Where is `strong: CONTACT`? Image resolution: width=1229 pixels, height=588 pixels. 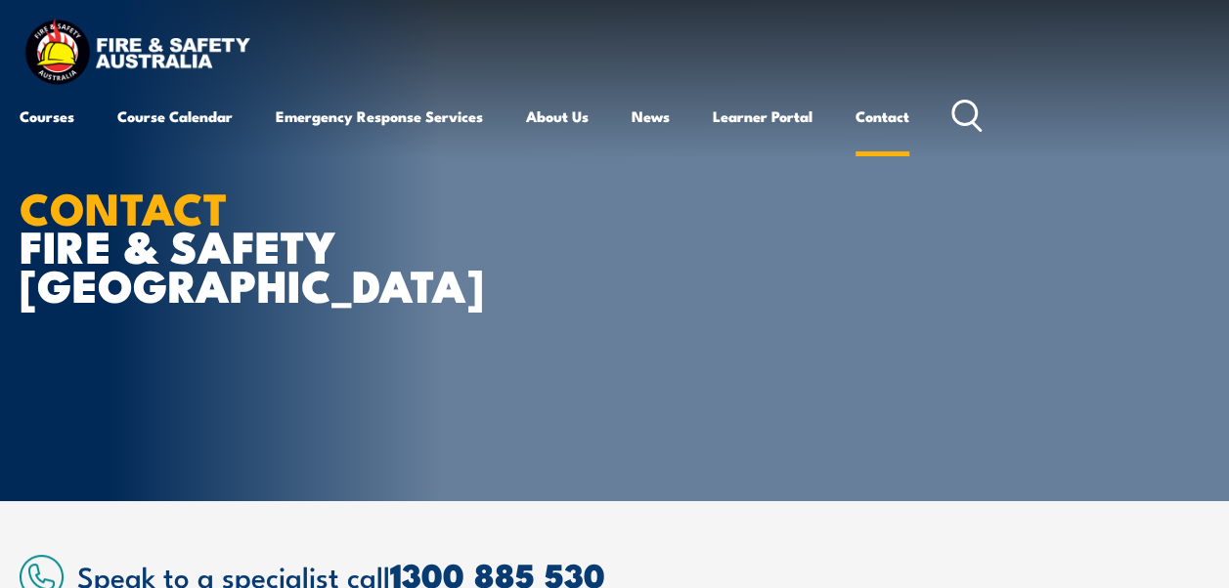 strong: CONTACT is located at coordinates (123, 206).